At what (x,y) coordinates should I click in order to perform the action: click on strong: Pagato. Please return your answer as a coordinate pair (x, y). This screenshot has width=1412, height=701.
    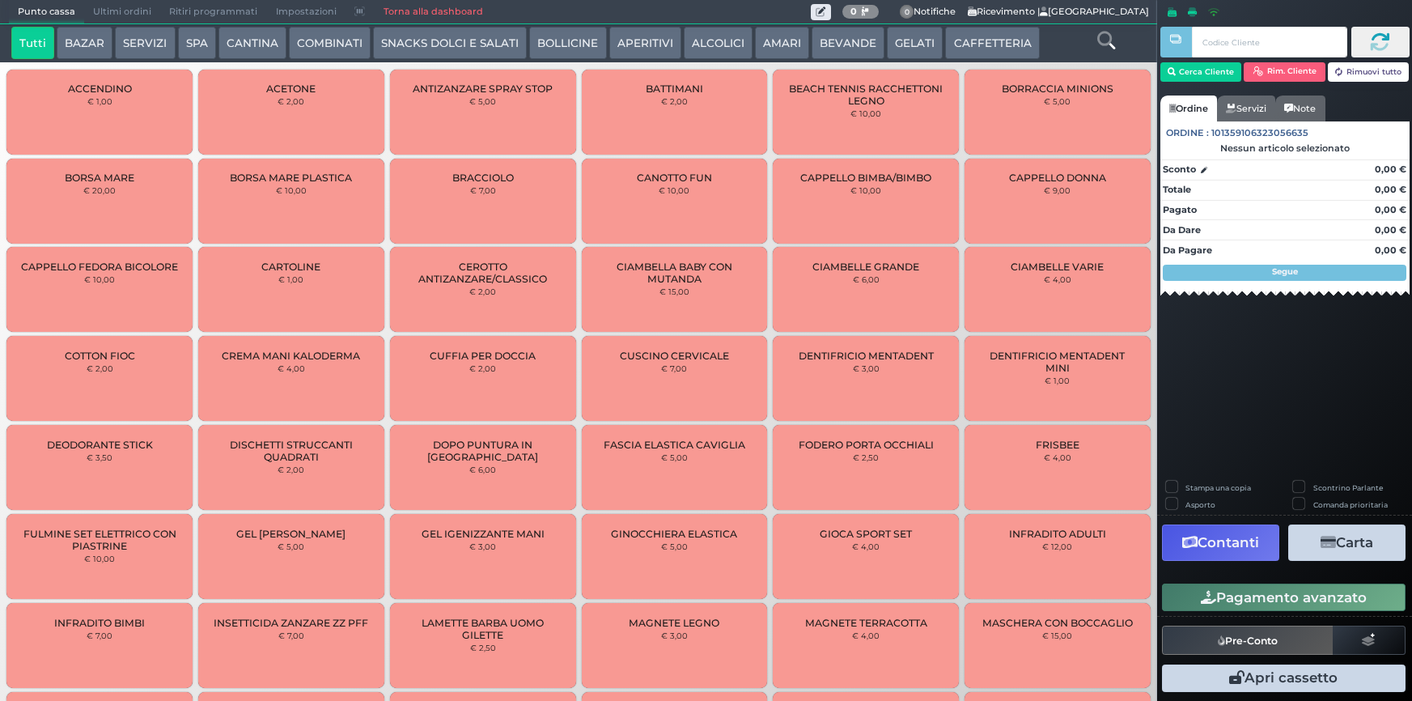
    Looking at the image, I should click on (1180, 210).